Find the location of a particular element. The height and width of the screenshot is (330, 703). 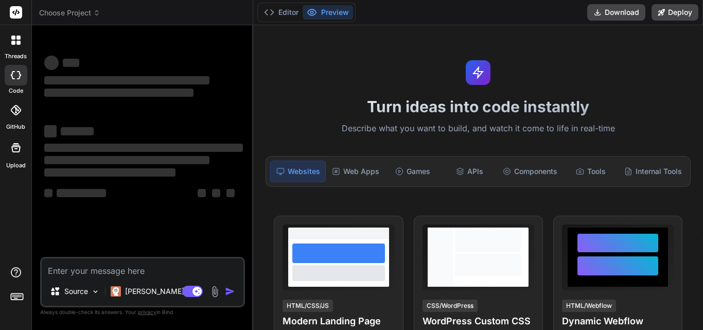

label: code is located at coordinates (16, 91).